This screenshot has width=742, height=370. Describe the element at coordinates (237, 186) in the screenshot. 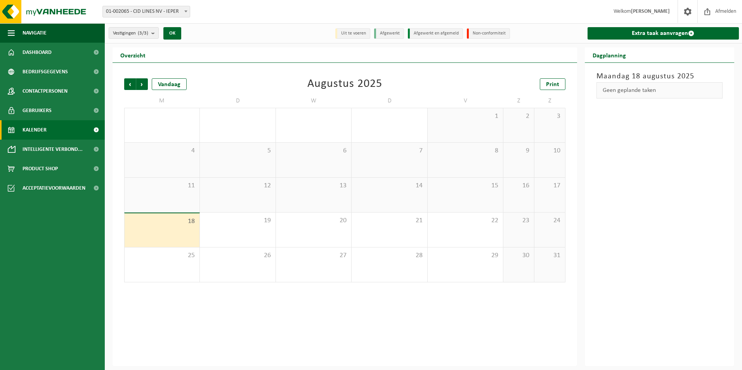

I see `span: 12` at that location.